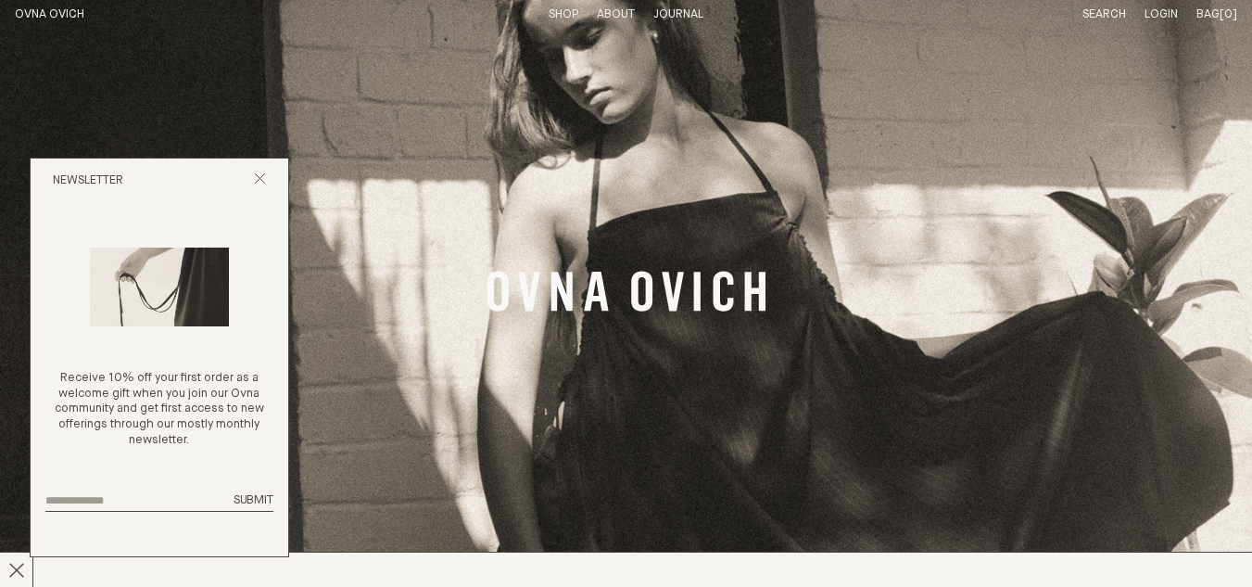 Image resolution: width=1252 pixels, height=587 pixels. What do you see at coordinates (253, 500) in the screenshot?
I see `span: Submit` at bounding box center [253, 500].